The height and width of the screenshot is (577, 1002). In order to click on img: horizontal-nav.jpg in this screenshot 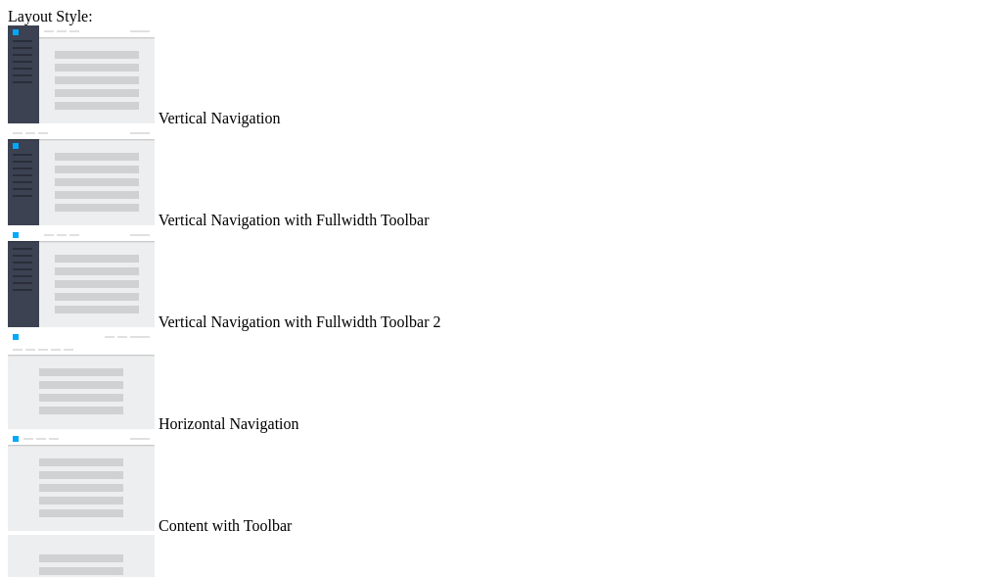, I will do `click(81, 380)`.